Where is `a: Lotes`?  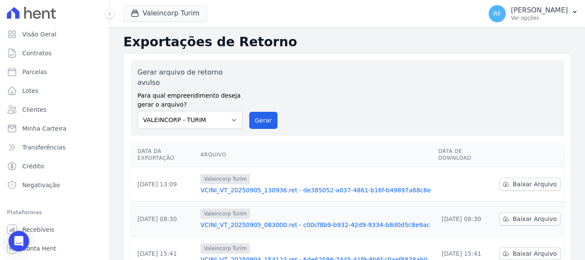
a: Lotes is located at coordinates (54, 91).